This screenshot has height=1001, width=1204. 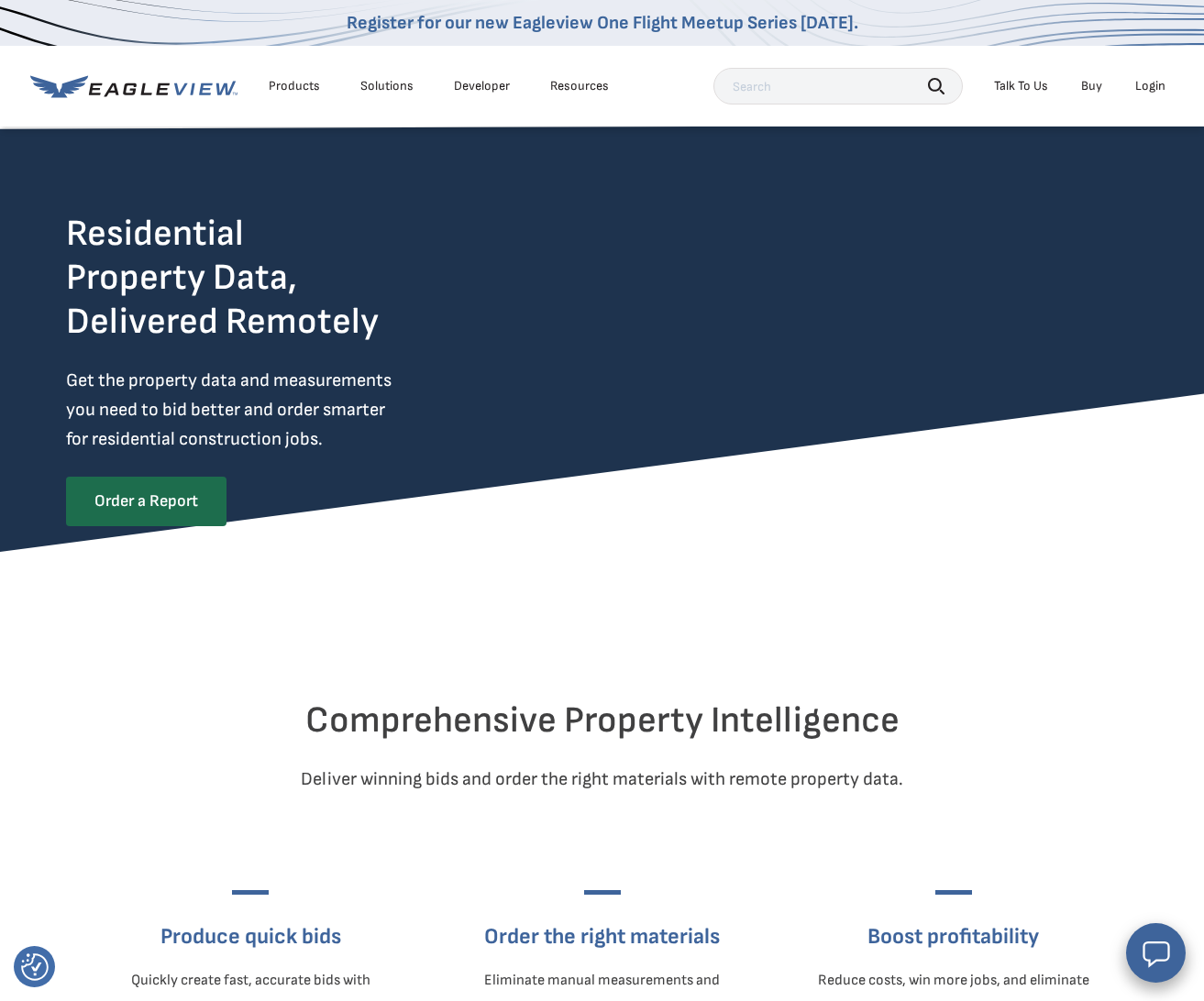 What do you see at coordinates (145, 502) in the screenshot?
I see `a: Order a Report` at bounding box center [145, 502].